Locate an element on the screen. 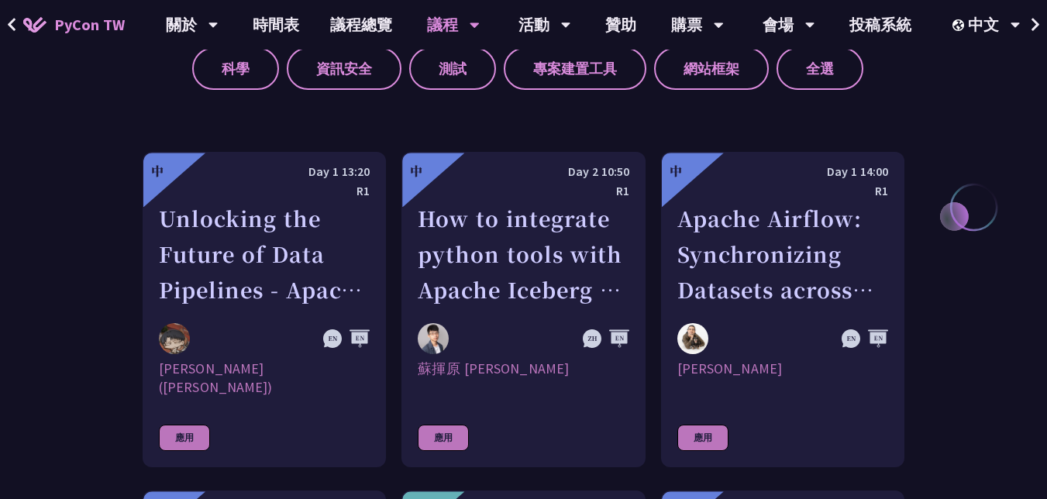 The height and width of the screenshot is (499, 1047). img: 李唯 (Wei Lee) is located at coordinates (174, 339).